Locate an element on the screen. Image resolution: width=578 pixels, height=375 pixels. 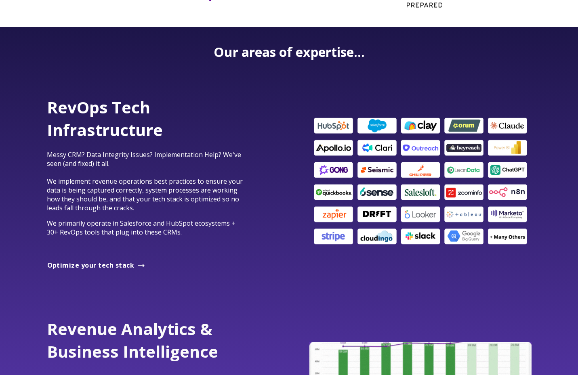
span: We primarily operate in Salesforce and HubSpot ecosystems + 30+ RevOps tools that plug into these... is located at coordinates (141, 228).